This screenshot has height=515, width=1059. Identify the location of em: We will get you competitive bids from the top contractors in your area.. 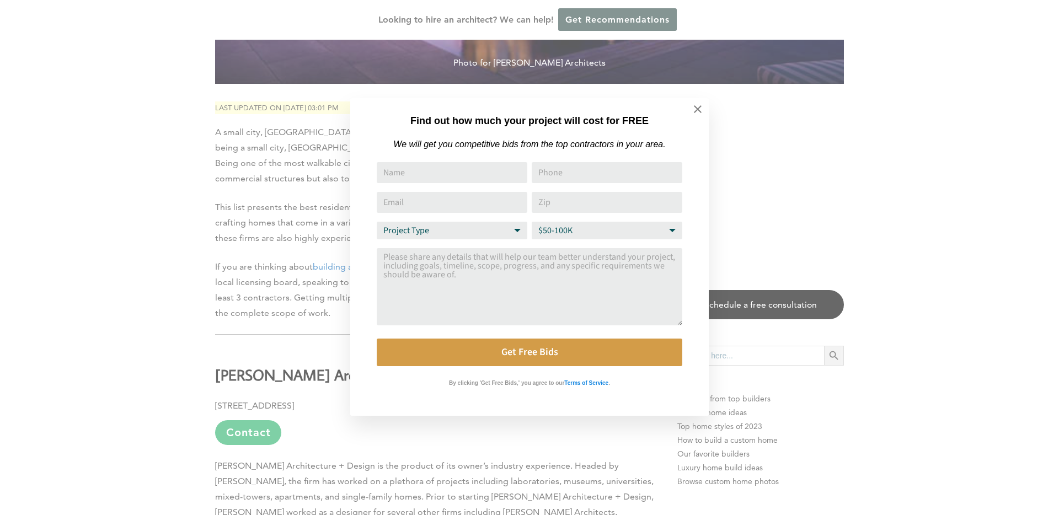
(529, 144).